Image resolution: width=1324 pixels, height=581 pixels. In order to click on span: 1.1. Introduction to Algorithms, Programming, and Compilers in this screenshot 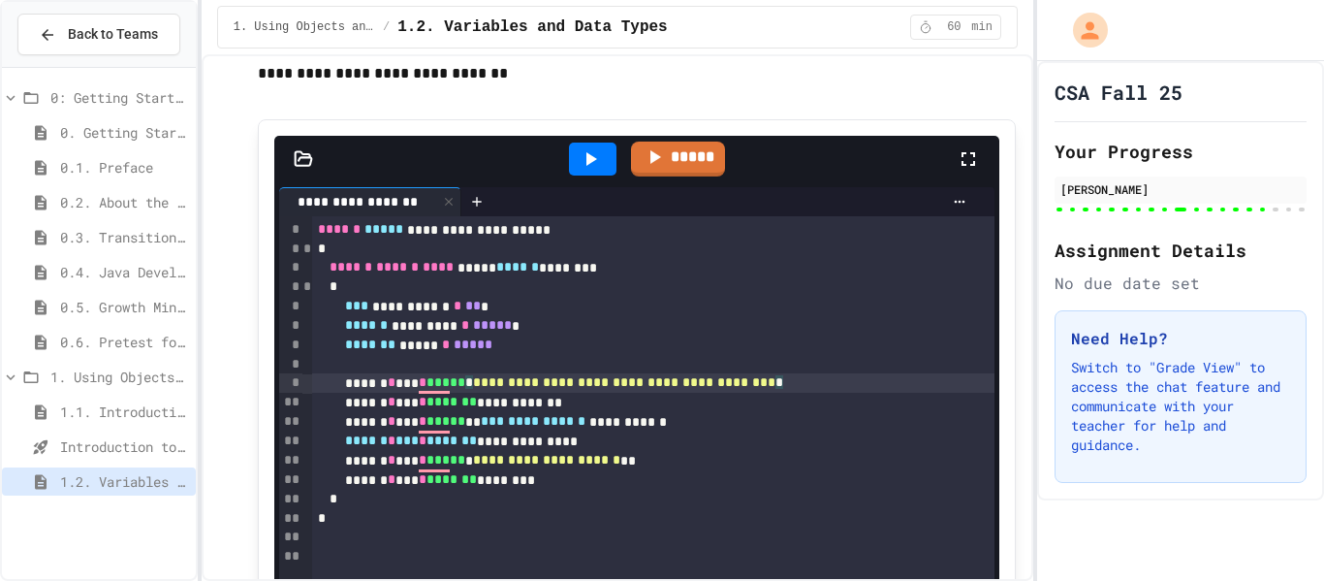, I will do `click(124, 411)`.